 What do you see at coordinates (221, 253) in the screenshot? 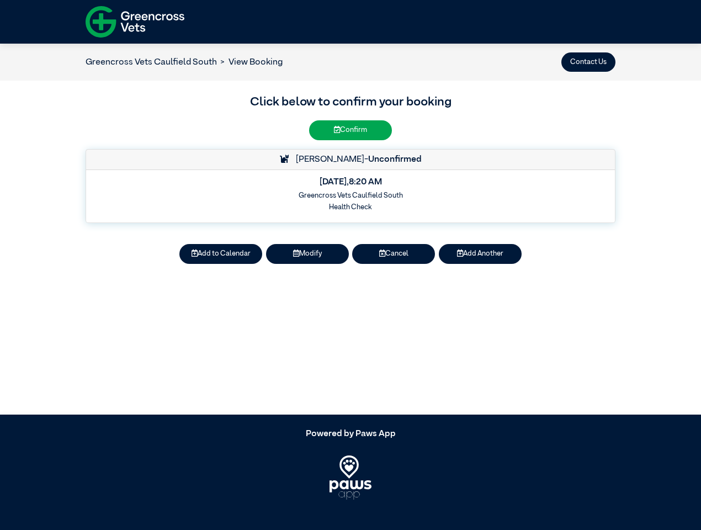
I see `button: Add to Calendar` at bounding box center [221, 253].